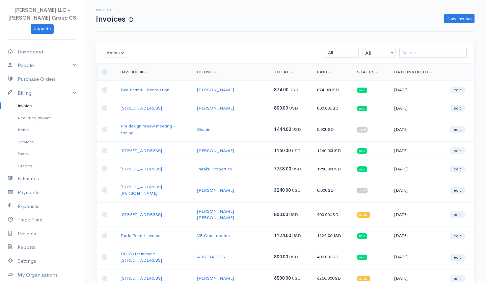  Describe the element at coordinates (204, 129) in the screenshot. I see `a: Shahid` at that location.